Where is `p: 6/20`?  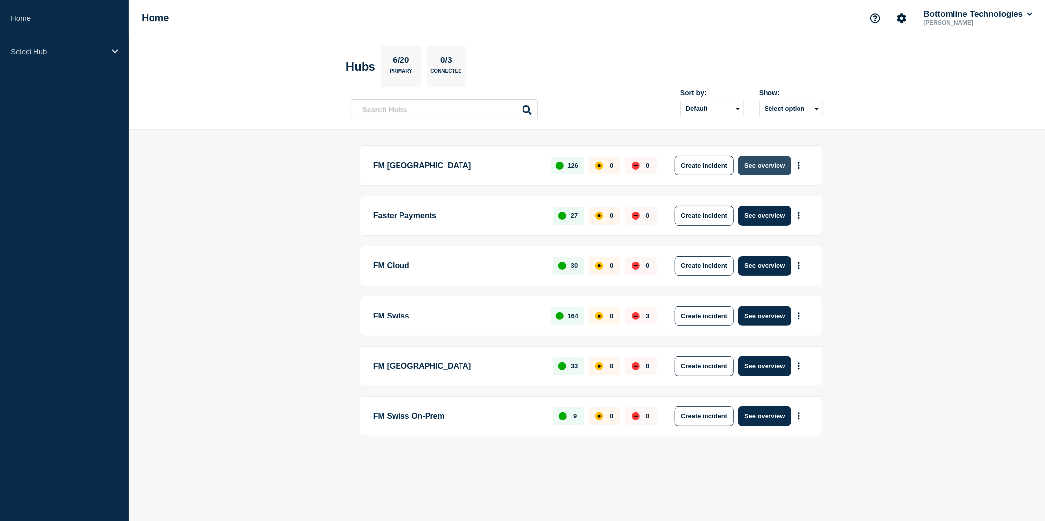 p: 6/20 is located at coordinates (401, 62).